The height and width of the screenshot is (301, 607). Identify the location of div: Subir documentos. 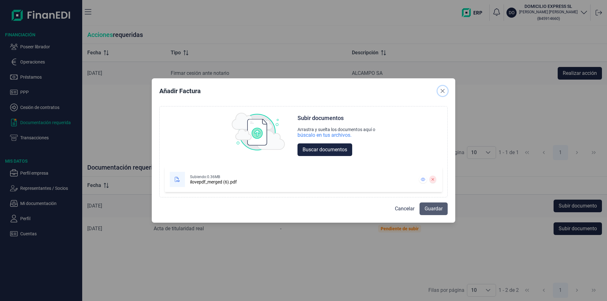
(320, 118).